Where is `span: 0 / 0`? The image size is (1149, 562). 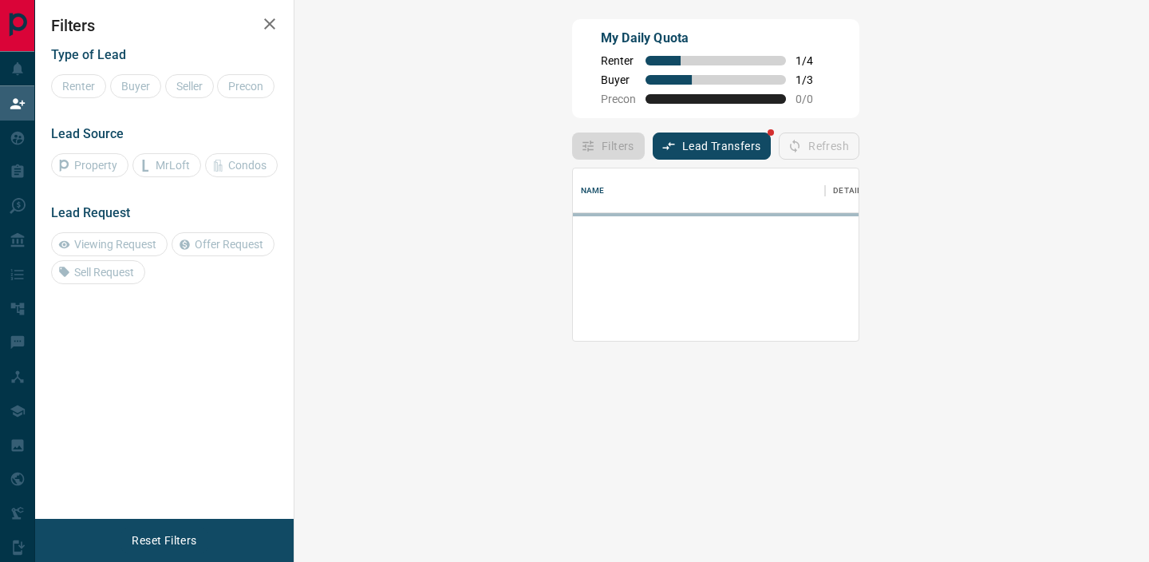 span: 0 / 0 is located at coordinates (813, 99).